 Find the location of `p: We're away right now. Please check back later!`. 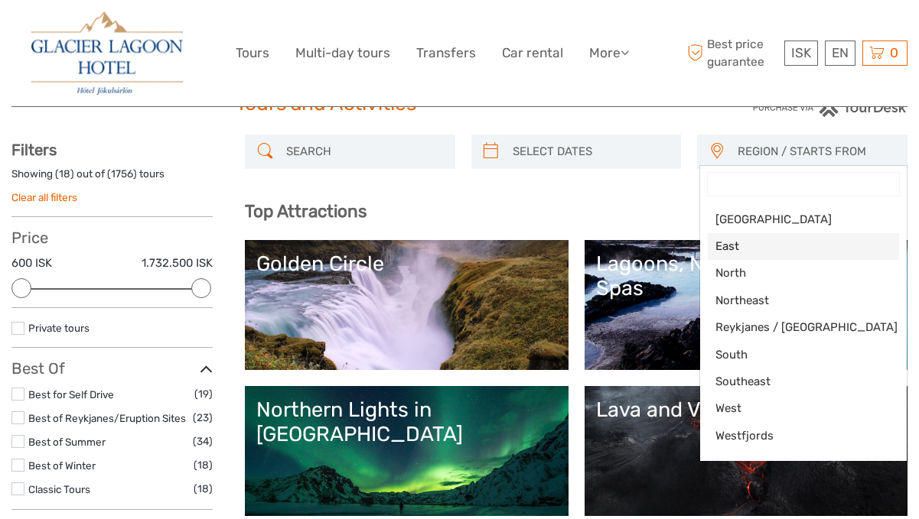

p: We're away right now. Please check back later! is located at coordinates (97, 33).